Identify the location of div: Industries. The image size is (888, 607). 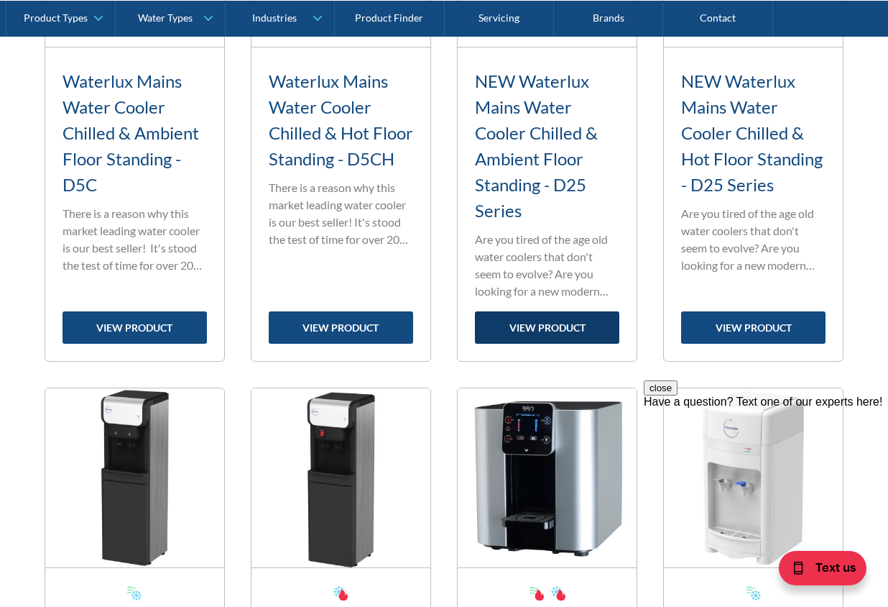
(275, 17).